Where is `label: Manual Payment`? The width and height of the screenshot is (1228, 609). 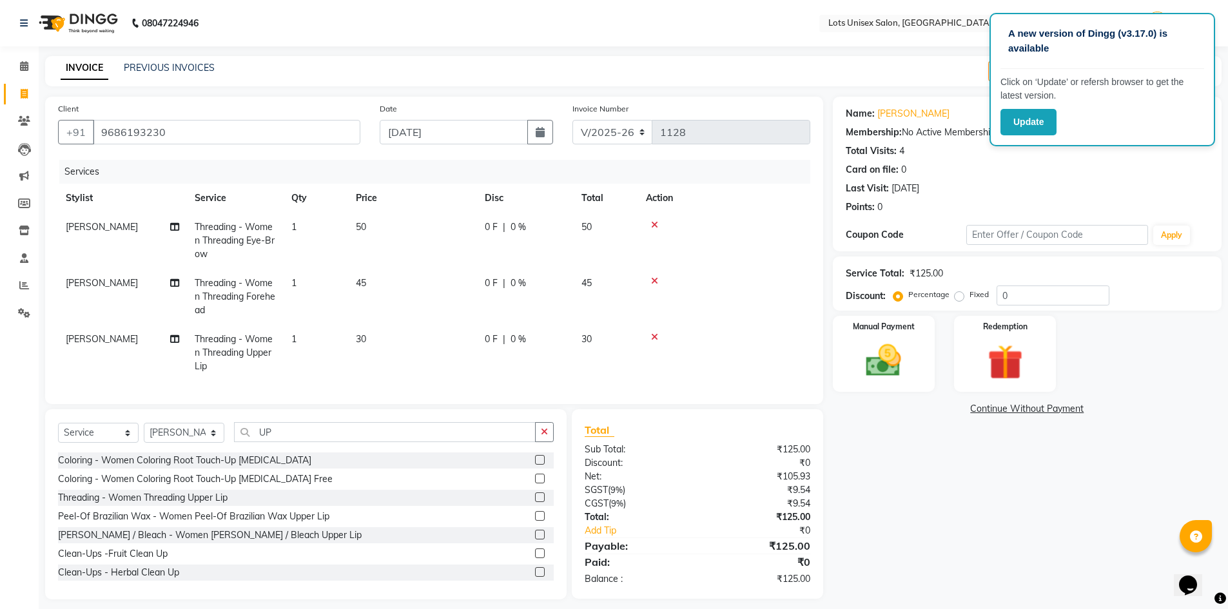 label: Manual Payment is located at coordinates (884, 327).